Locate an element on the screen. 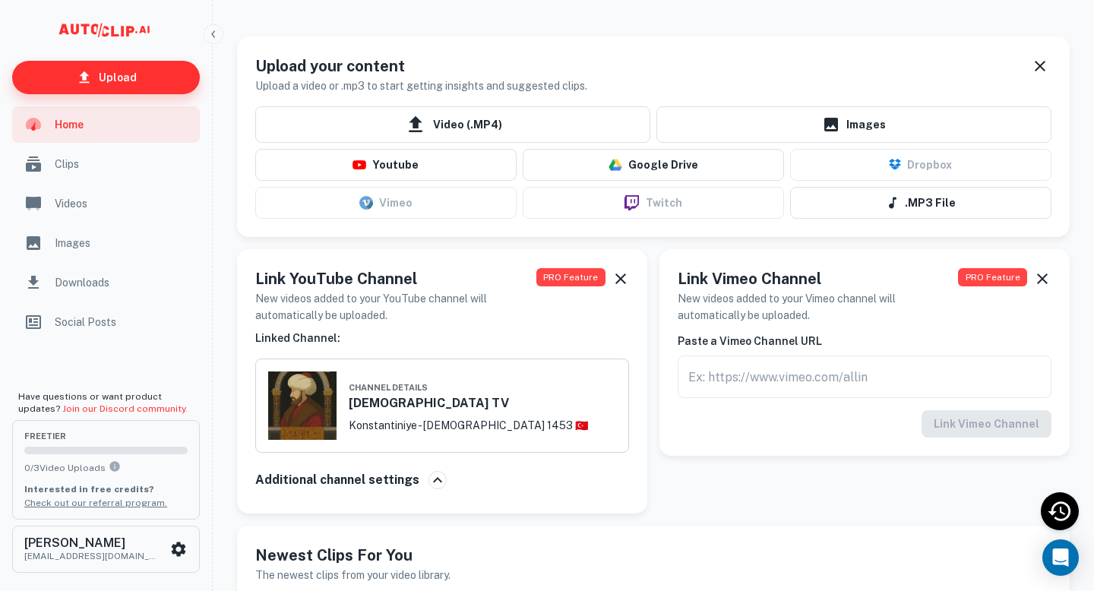 The width and height of the screenshot is (1094, 591). button: Youtube is located at coordinates (386, 165).